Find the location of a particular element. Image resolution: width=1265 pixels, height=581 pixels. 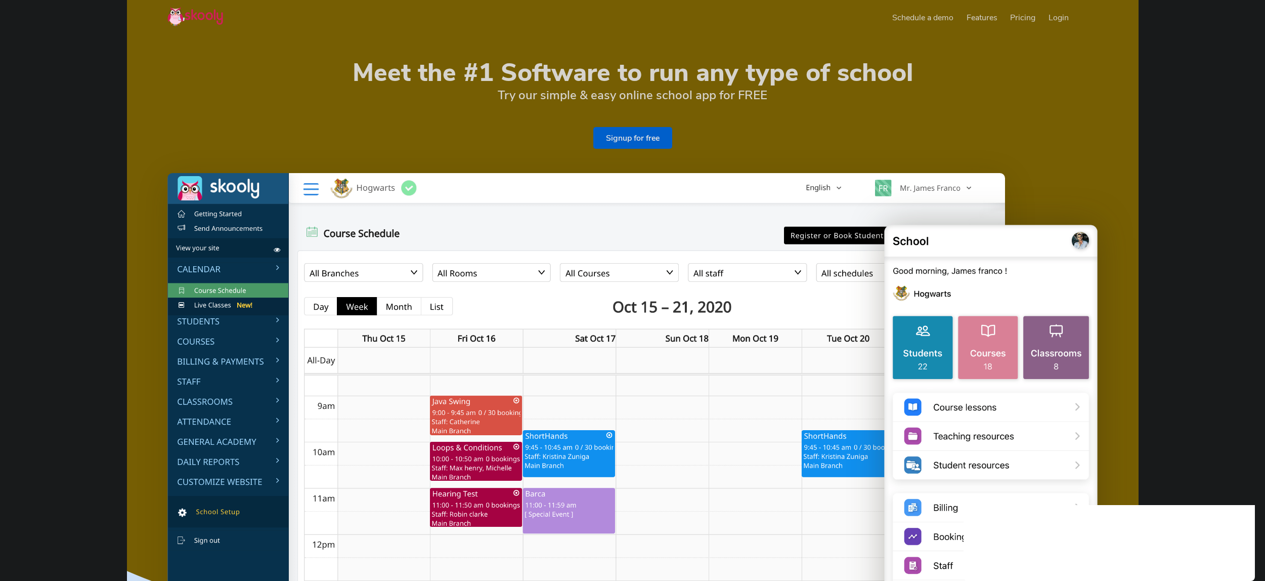

a: Login is located at coordinates (1059, 18).